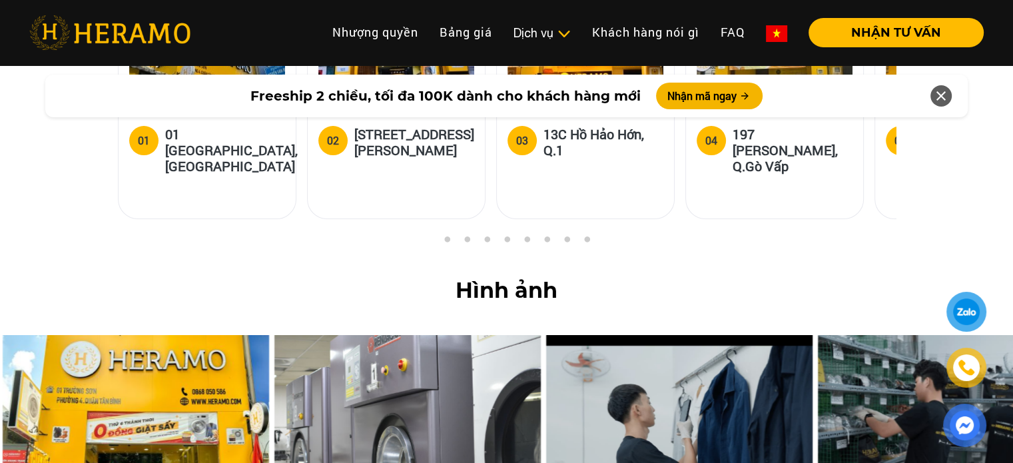  What do you see at coordinates (507, 242) in the screenshot?
I see `button: 5` at bounding box center [507, 242].